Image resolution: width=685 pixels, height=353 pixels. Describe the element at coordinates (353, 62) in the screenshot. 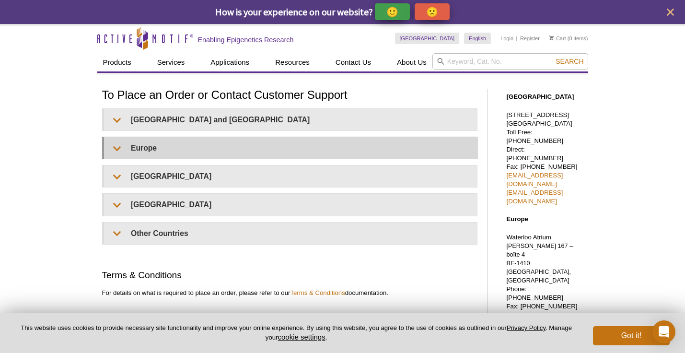

I see `a: Contact Us` at that location.